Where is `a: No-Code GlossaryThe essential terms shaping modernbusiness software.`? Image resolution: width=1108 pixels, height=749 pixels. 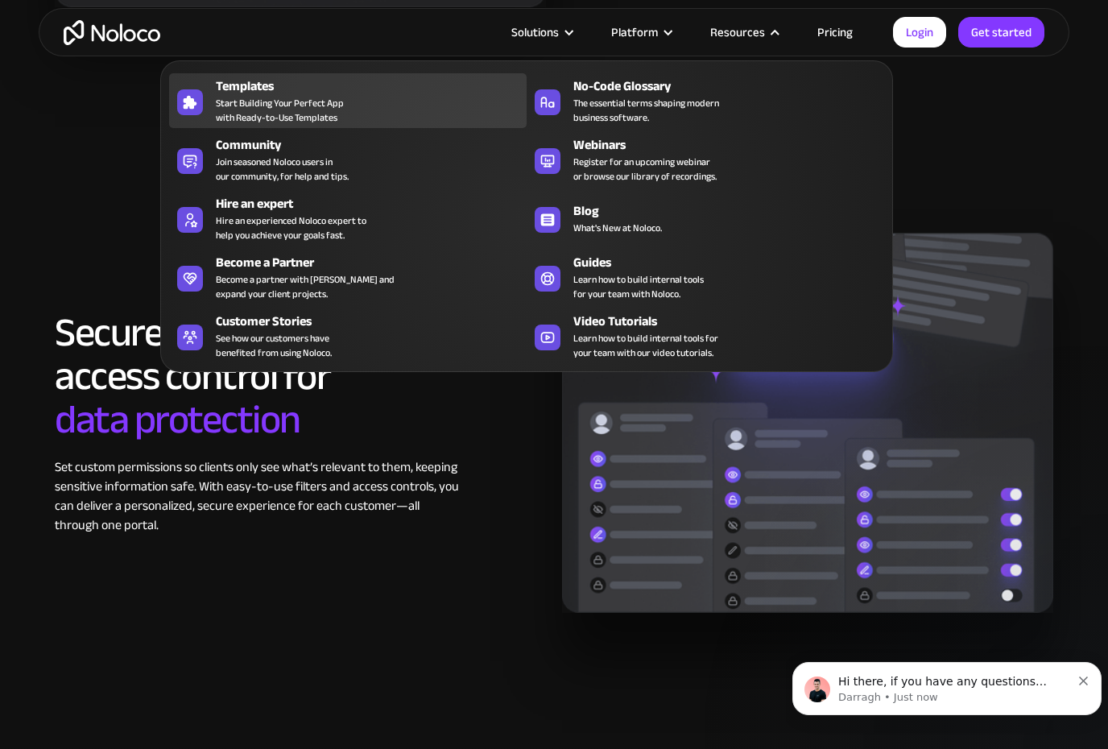 a: No-Code GlossaryThe essential terms shaping modernbusiness software. is located at coordinates (706, 101).